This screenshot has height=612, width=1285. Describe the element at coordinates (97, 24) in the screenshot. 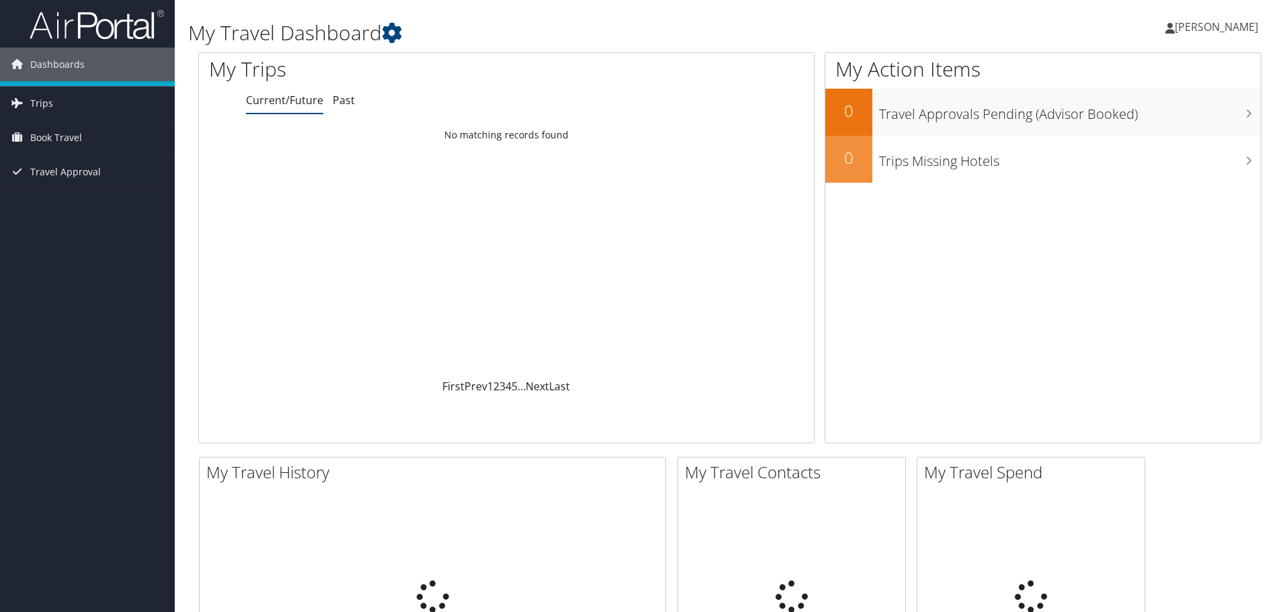

I see `img: airportal-logo.png` at that location.